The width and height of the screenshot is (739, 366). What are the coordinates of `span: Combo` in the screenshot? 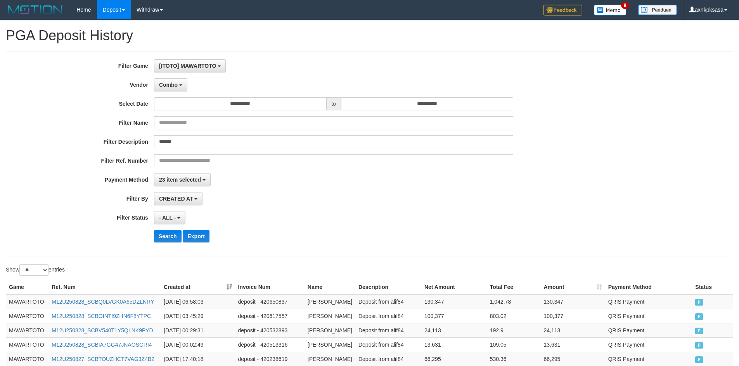 It's located at (168, 85).